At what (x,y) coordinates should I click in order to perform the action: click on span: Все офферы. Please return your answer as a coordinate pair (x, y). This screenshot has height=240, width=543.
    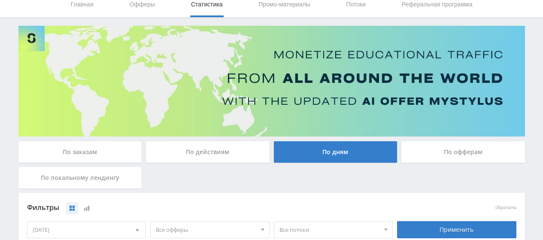
    Looking at the image, I should click on (206, 230).